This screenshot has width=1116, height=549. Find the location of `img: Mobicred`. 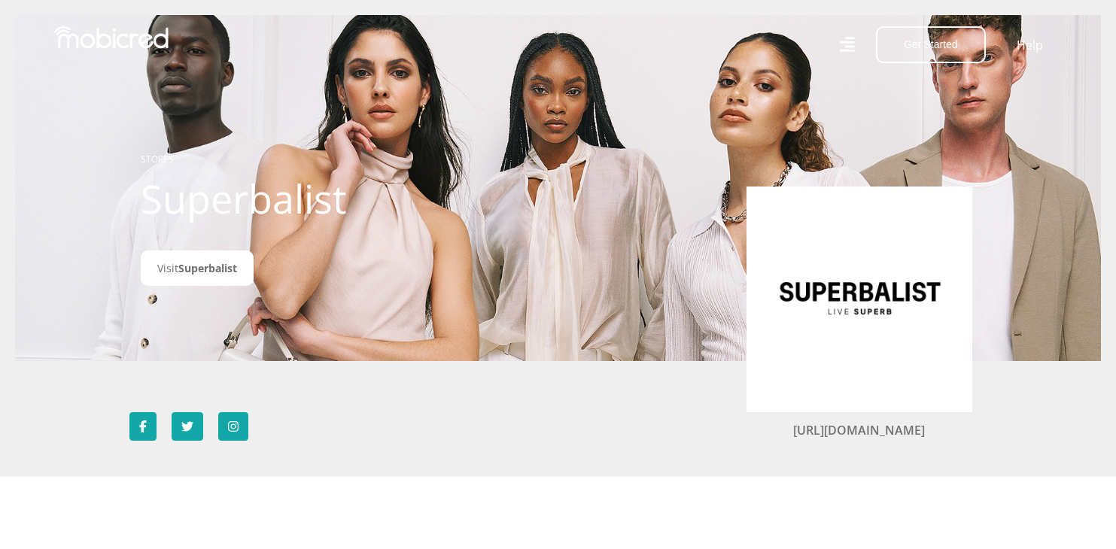

img: Mobicred is located at coordinates (111, 38).